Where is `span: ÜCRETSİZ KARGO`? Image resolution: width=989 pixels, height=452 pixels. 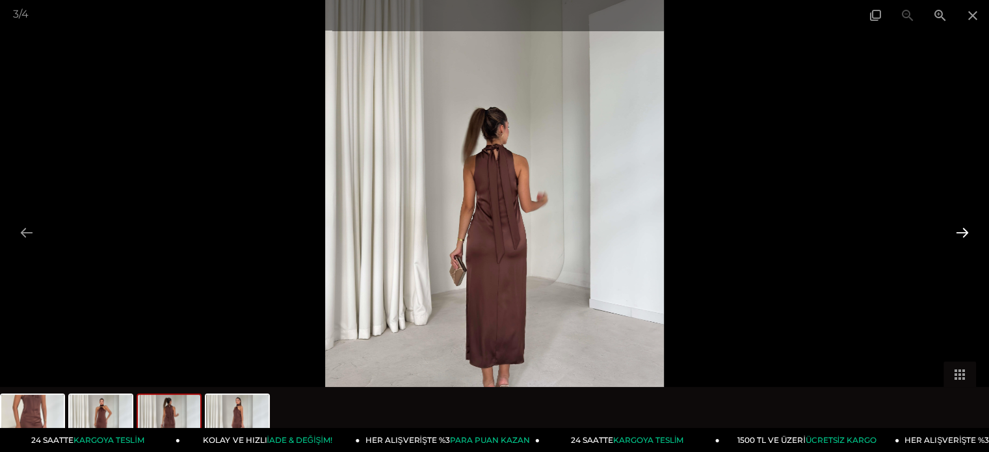 span: ÜCRETSİZ KARGO is located at coordinates (840, 439).